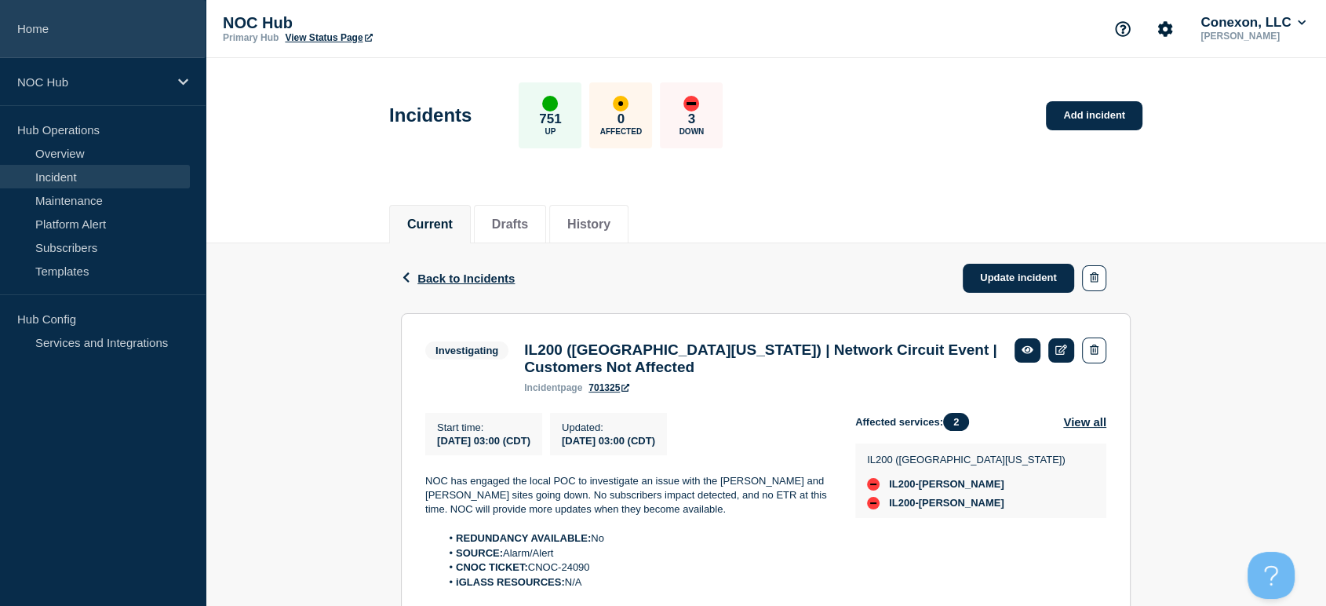 The image size is (1326, 606). What do you see at coordinates (1123, 29) in the screenshot?
I see `button: Support` at bounding box center [1123, 29].